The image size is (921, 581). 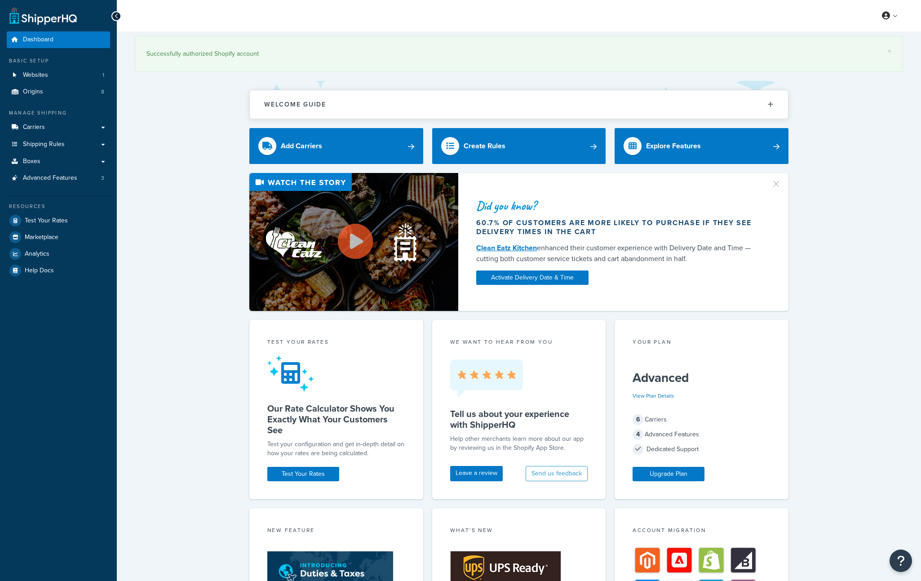 I want to click on div: Explore Features, so click(x=674, y=146).